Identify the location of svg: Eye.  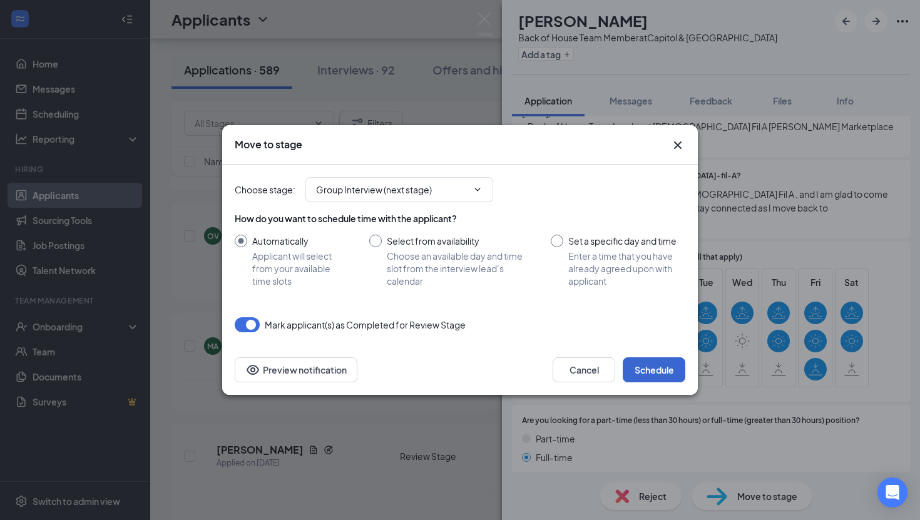
(253, 370).